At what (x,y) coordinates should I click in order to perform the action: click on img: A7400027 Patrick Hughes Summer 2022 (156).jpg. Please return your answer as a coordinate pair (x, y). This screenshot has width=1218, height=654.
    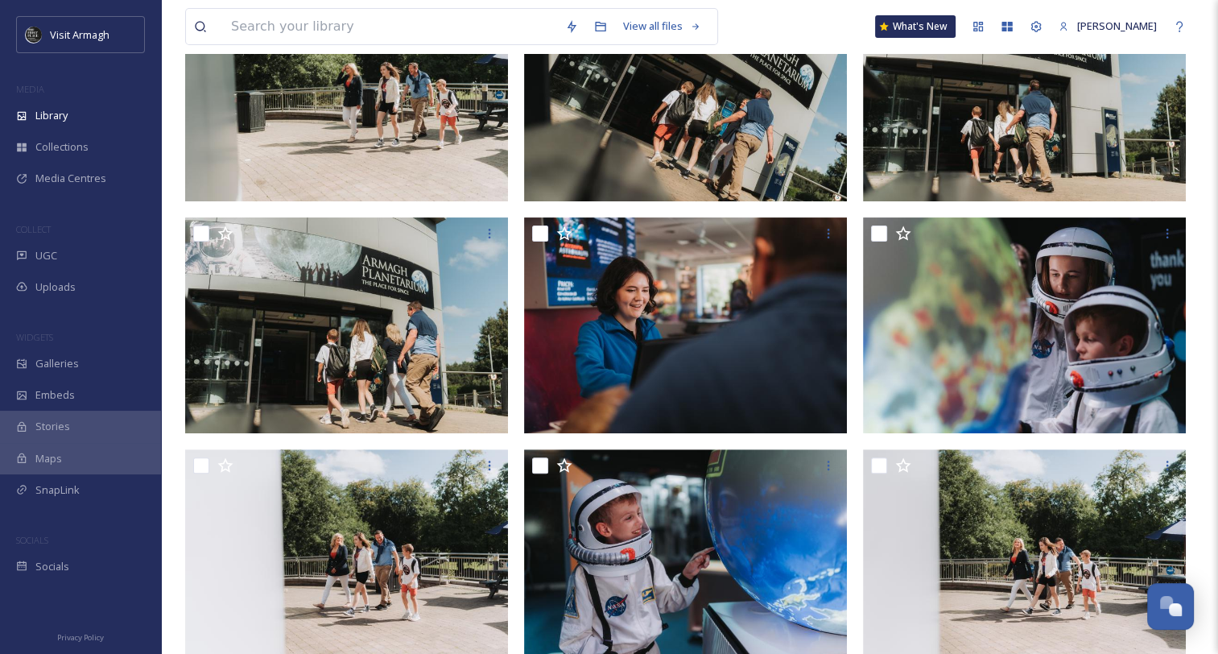
    Looking at the image, I should click on (685, 325).